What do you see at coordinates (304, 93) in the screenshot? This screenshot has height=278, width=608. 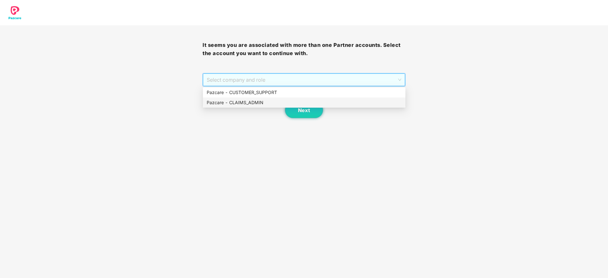 I see `div: Pazcare - CUSTOMER_SUPPORT` at bounding box center [304, 93].